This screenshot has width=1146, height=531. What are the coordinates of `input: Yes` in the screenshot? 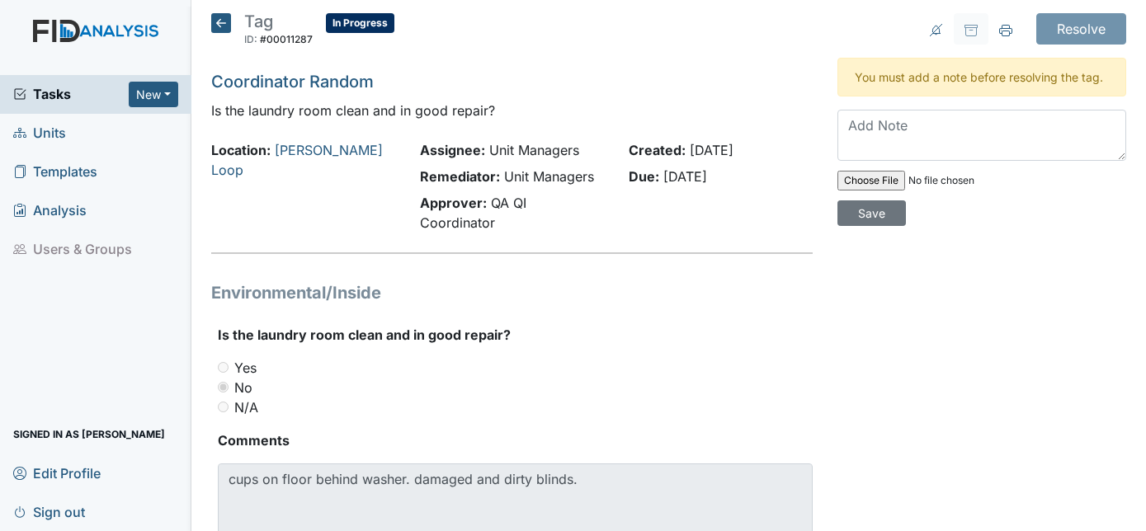 It's located at (223, 367).